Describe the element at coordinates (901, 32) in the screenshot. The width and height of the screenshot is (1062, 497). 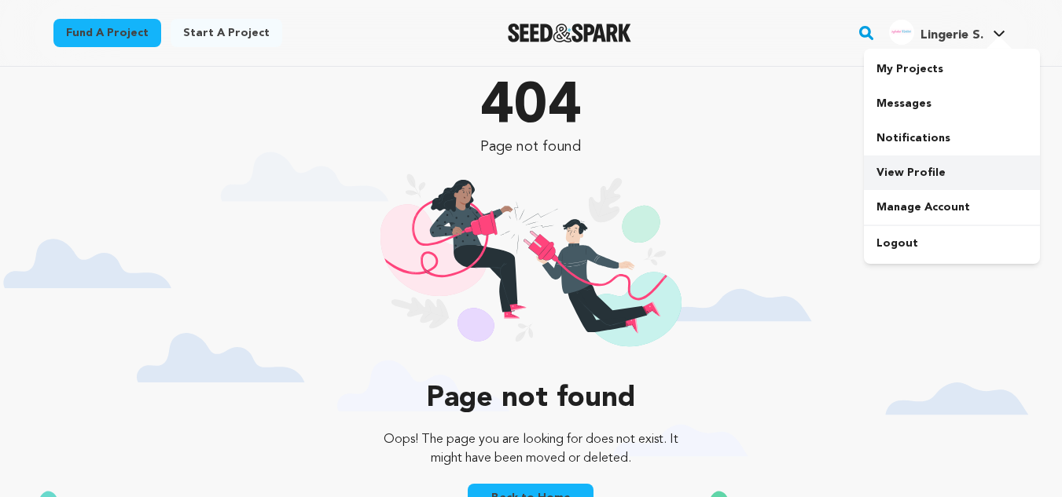
I see `img: 8c3786d34d9217df.png` at that location.